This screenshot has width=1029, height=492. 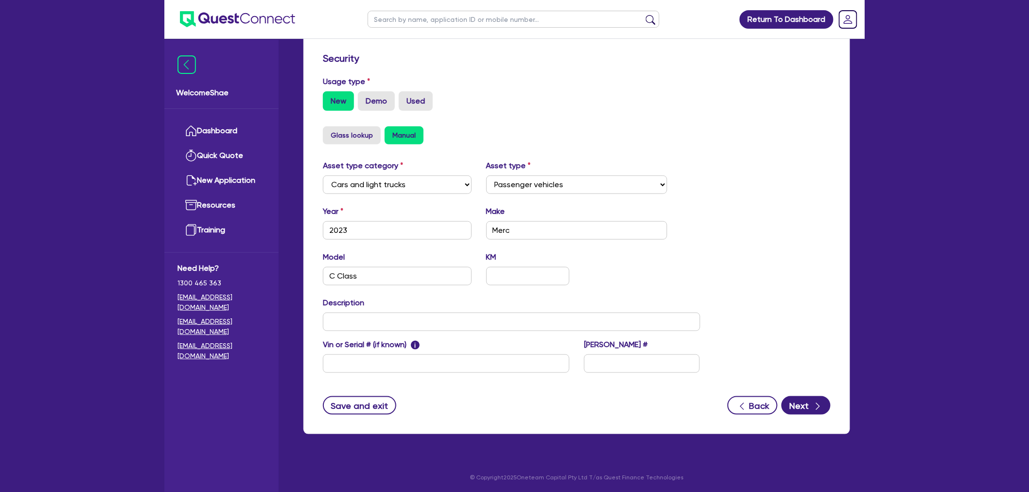 What do you see at coordinates (806, 406) in the screenshot?
I see `button: Next` at bounding box center [806, 406].